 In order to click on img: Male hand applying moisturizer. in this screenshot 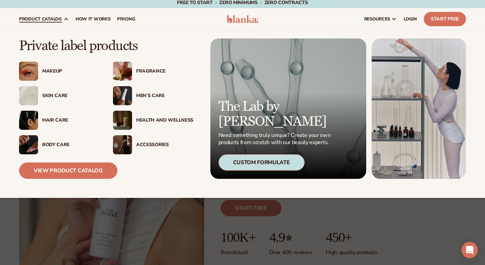, I will do `click(29, 145)`.